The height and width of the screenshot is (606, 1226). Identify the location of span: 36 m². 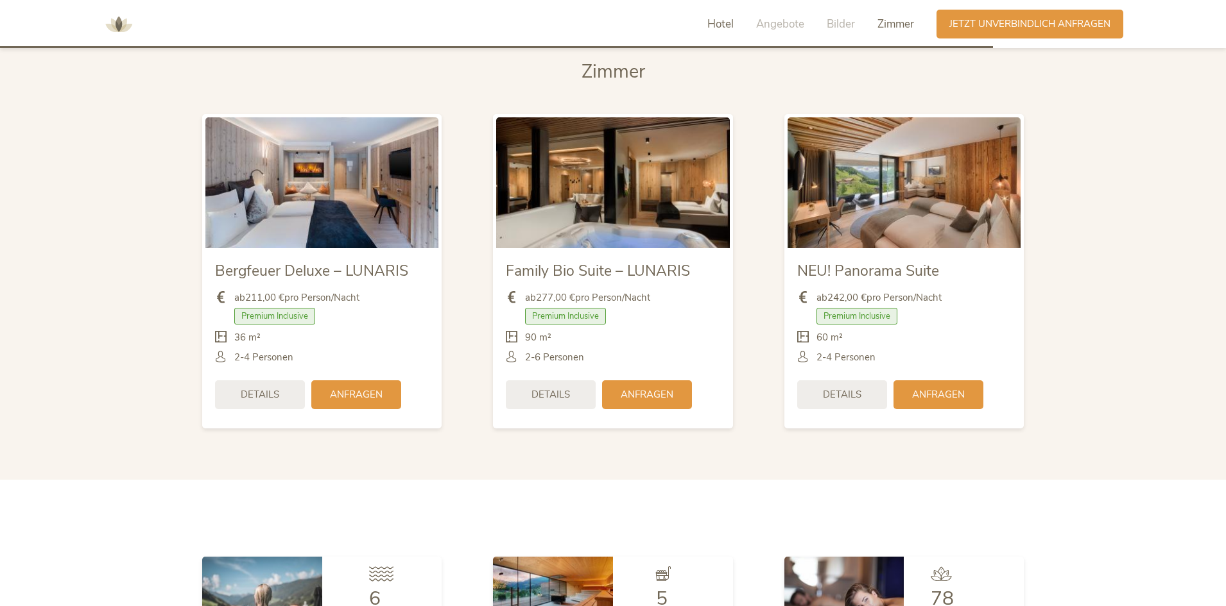
(247, 338).